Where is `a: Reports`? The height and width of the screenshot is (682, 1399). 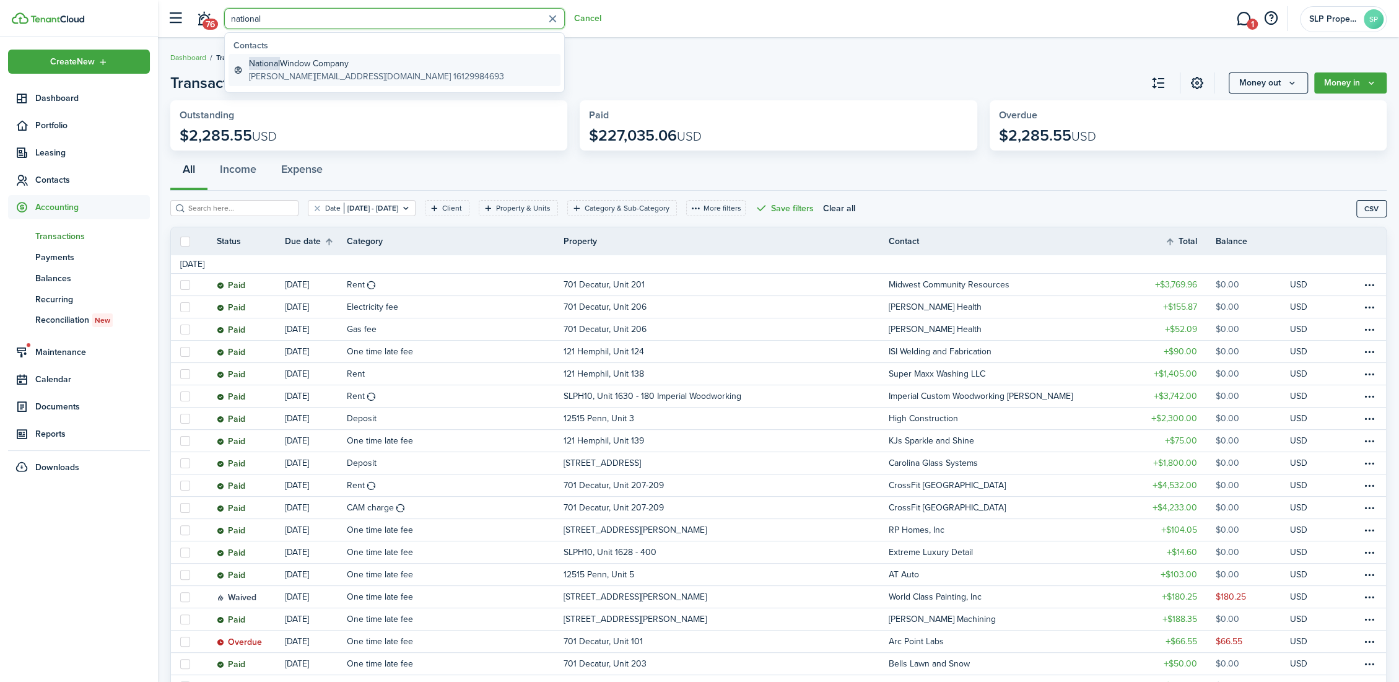
a: Reports is located at coordinates (79, 434).